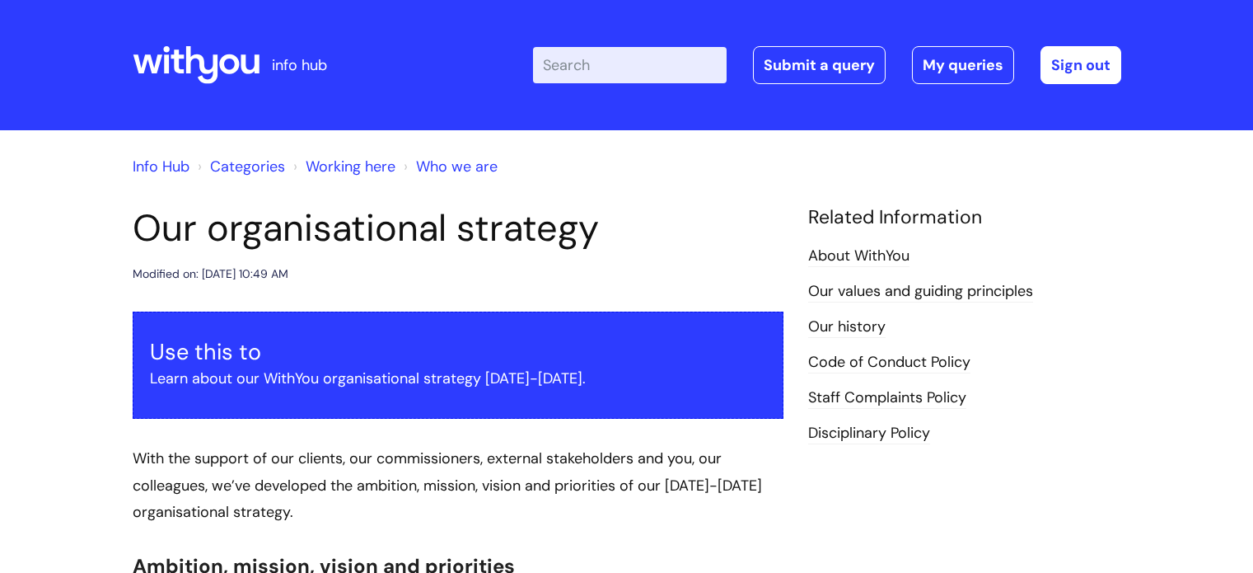 This screenshot has height=573, width=1253. Describe the element at coordinates (299, 65) in the screenshot. I see `p: info hub` at that location.